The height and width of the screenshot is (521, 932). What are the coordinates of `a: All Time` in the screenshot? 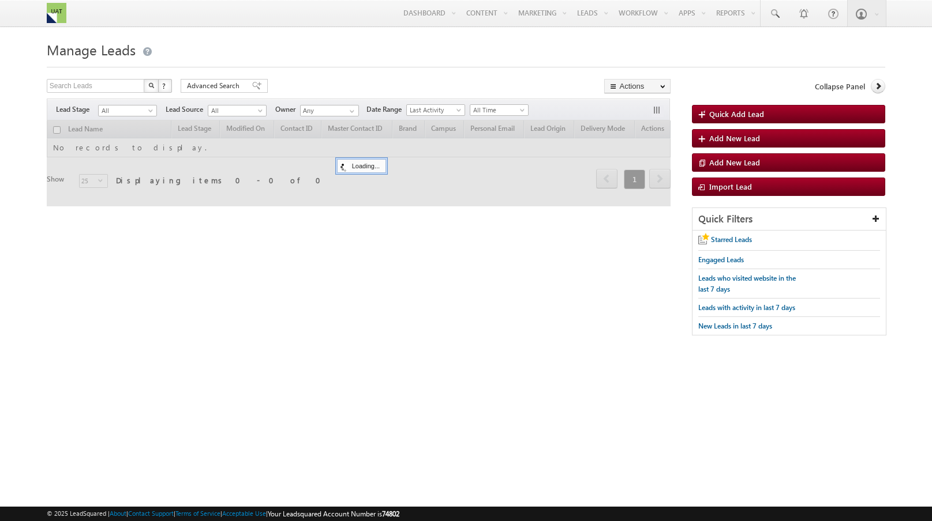 It's located at (499, 110).